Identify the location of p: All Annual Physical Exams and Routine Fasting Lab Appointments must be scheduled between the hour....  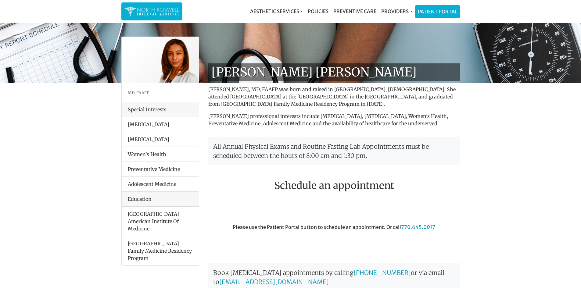
(334, 151).